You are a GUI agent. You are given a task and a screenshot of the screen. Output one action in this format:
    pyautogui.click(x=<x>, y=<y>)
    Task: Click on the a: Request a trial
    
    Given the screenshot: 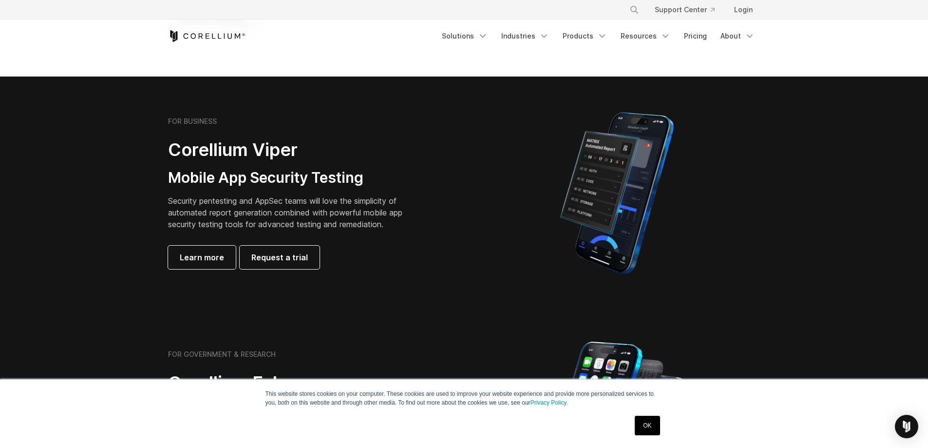 What is the action you would take?
    pyautogui.click(x=280, y=257)
    